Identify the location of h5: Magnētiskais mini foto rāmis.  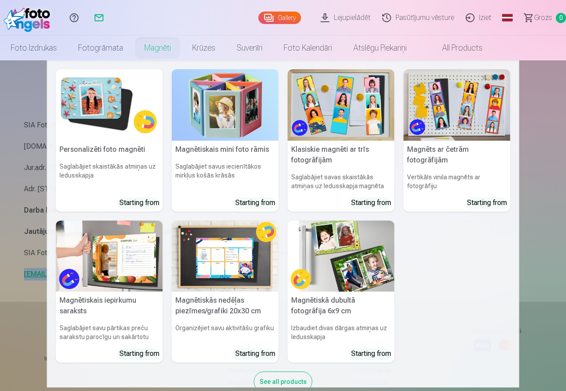
(225, 150).